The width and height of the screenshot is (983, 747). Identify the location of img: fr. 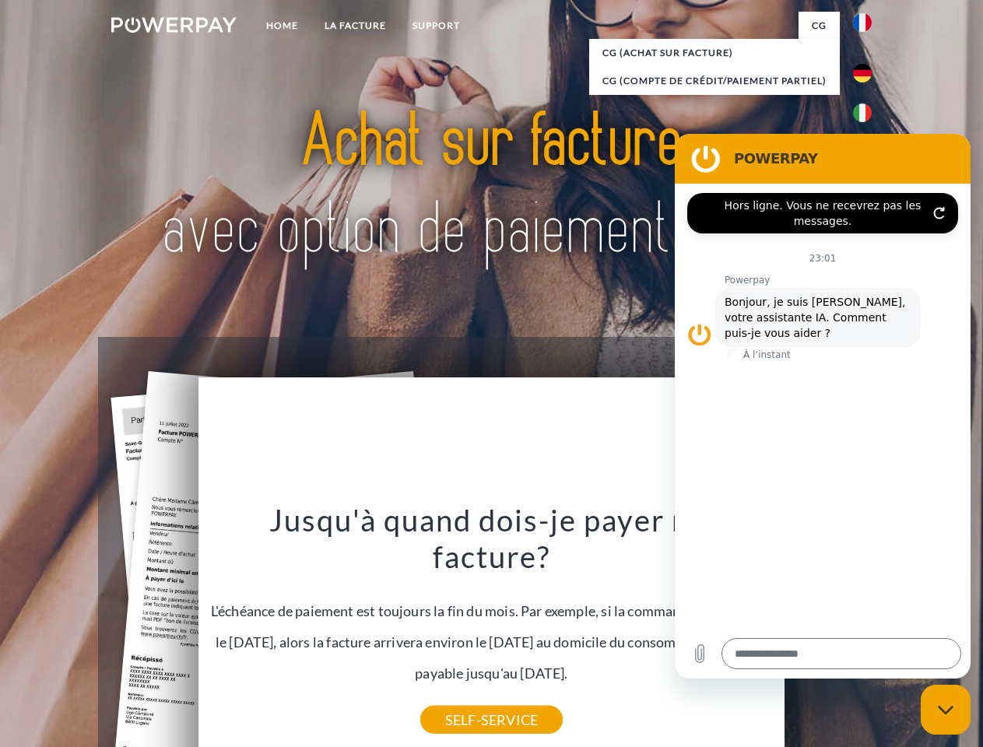
(862, 23).